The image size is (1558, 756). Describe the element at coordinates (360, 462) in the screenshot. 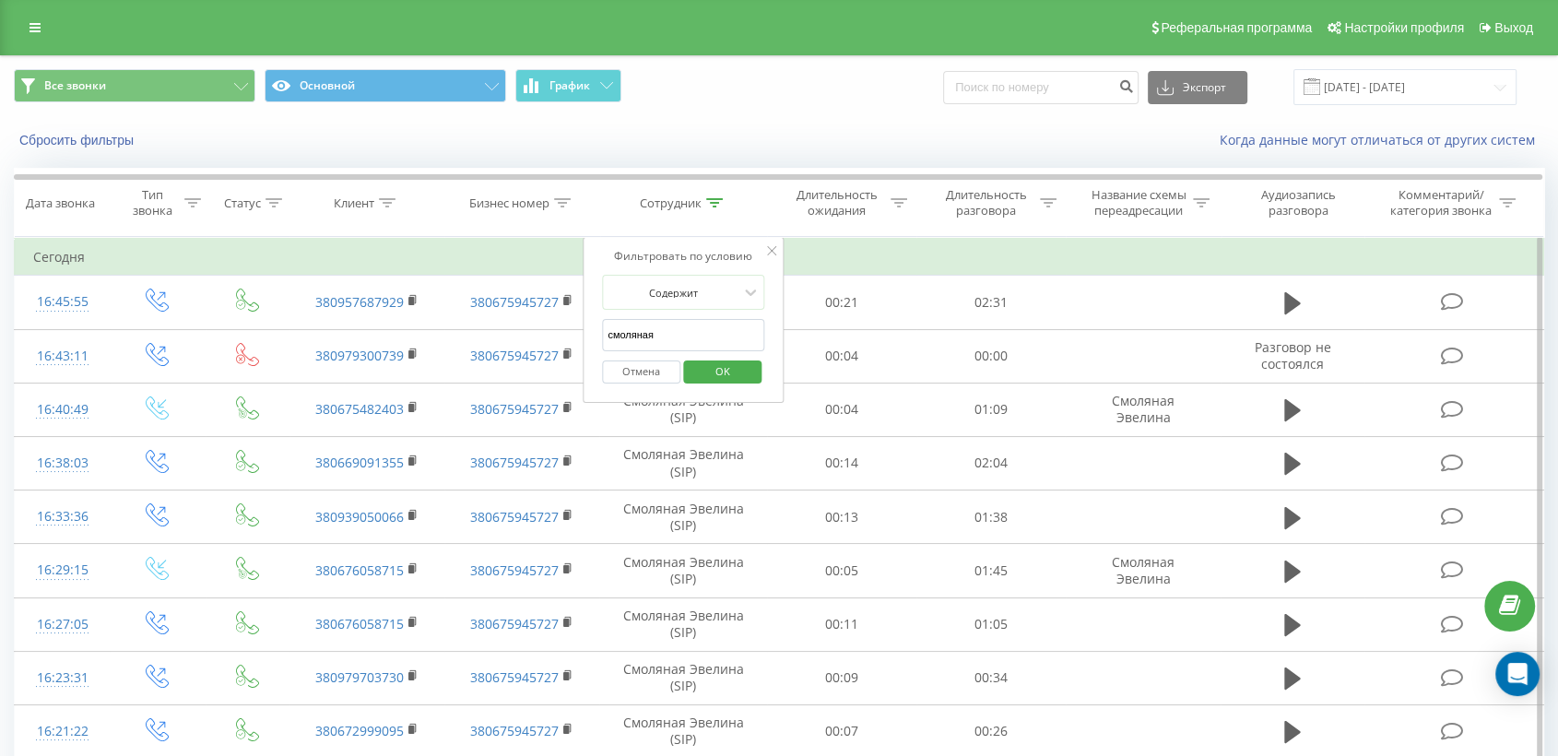

I see `a: 380669091355` at that location.